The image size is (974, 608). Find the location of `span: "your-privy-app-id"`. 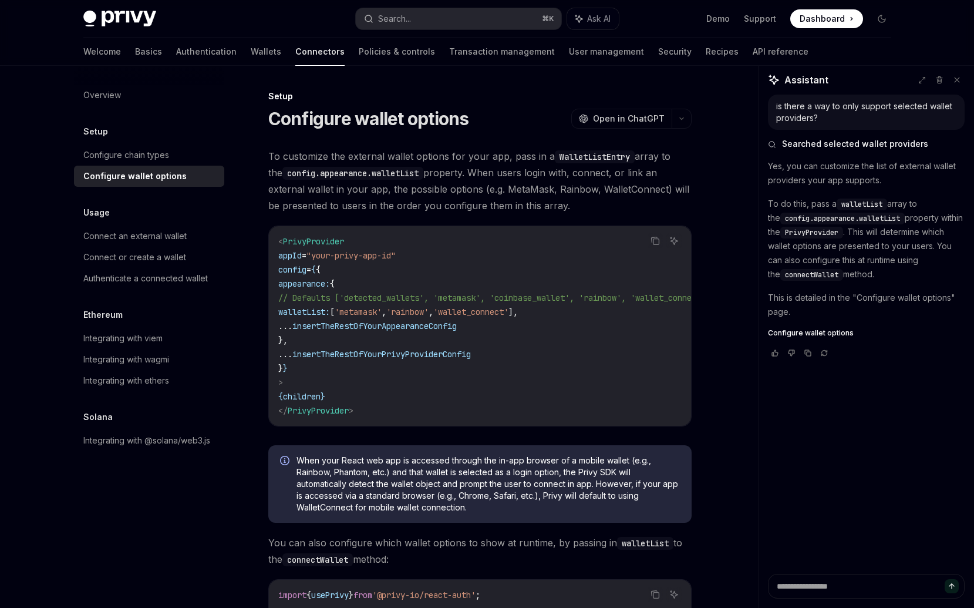

span: "your-privy-app-id" is located at coordinates (351, 255).